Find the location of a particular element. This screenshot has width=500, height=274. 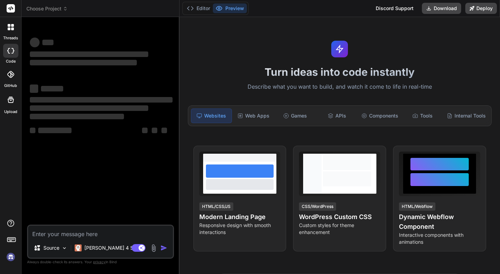

img: signin is located at coordinates (11, 257).